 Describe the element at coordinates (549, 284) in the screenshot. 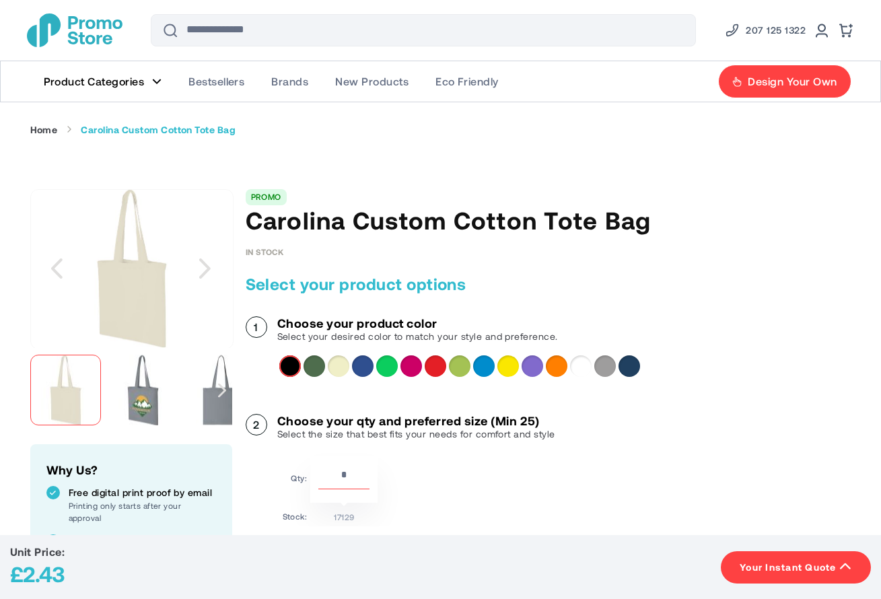

I see `h2: Select your product options` at that location.